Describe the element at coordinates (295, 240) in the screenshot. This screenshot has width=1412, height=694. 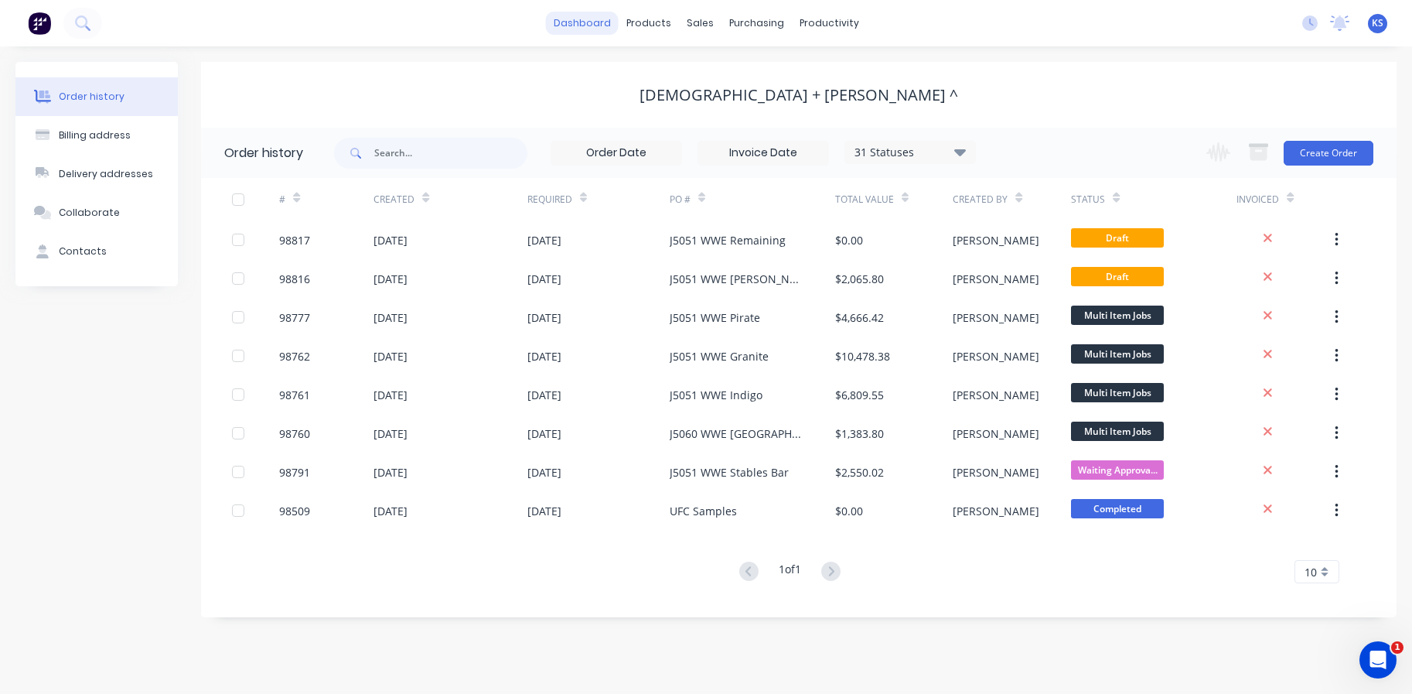
I see `div: 98817` at that location.